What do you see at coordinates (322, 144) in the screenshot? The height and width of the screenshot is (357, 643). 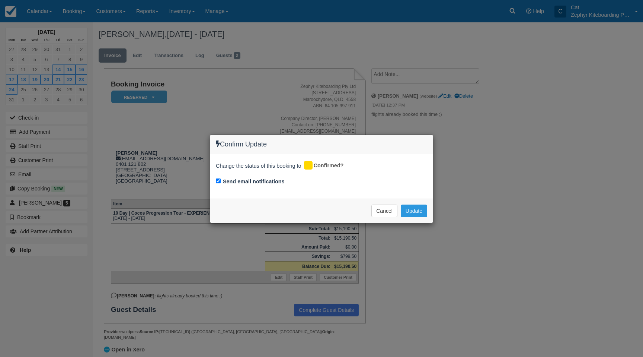 I see `h4: Confirm Update` at bounding box center [322, 144].